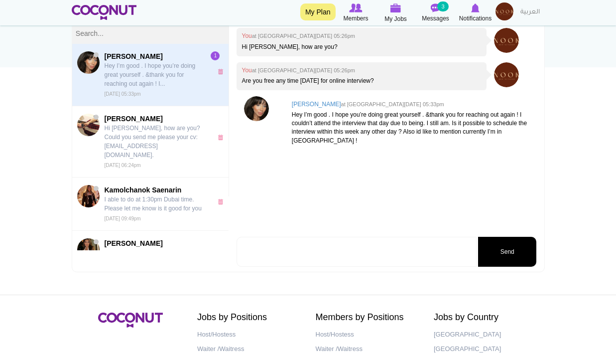 Image resolution: width=616 pixels, height=356 pixels. What do you see at coordinates (150, 204) in the screenshot?
I see `a: Kamolchanok SaenarinKamolchanok Saenarin I able to do at 1:30pm Dubai time. Please let me know is...` at bounding box center [150, 204].